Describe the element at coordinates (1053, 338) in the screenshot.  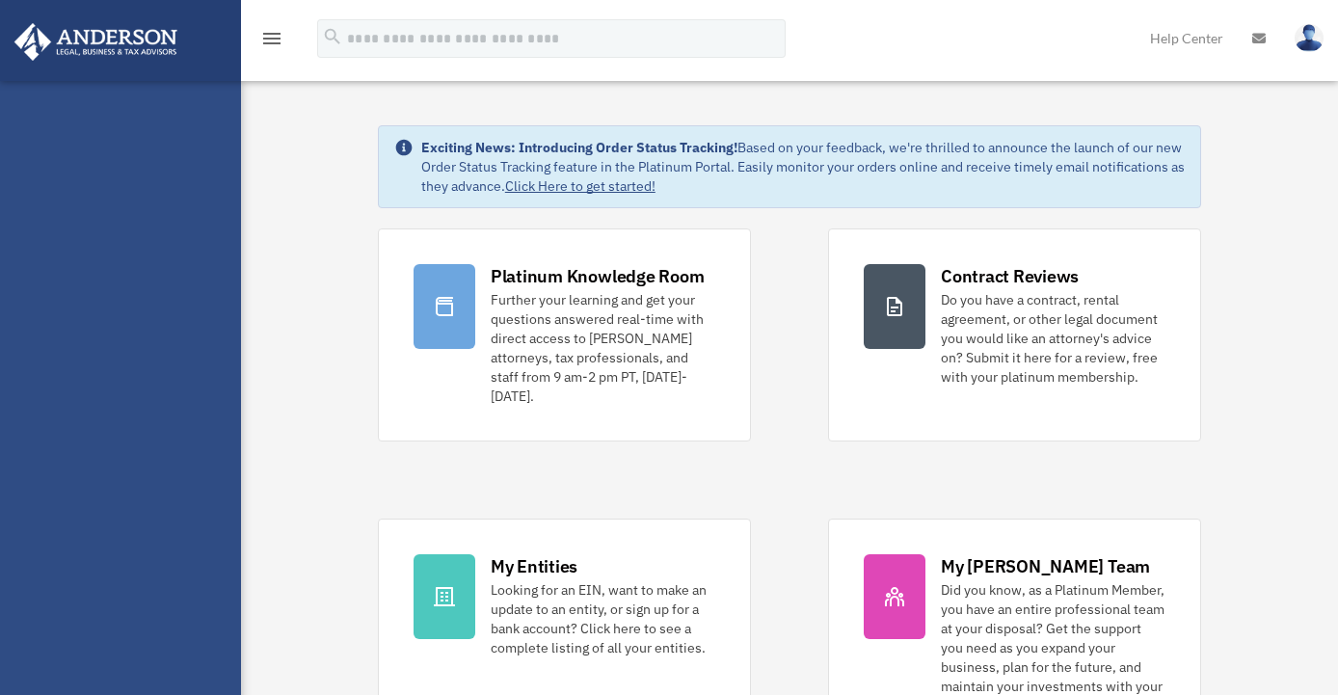
I see `div: Do you have a contract, rental agreement, or other legal document you would like an attorney's ad...` at that location.